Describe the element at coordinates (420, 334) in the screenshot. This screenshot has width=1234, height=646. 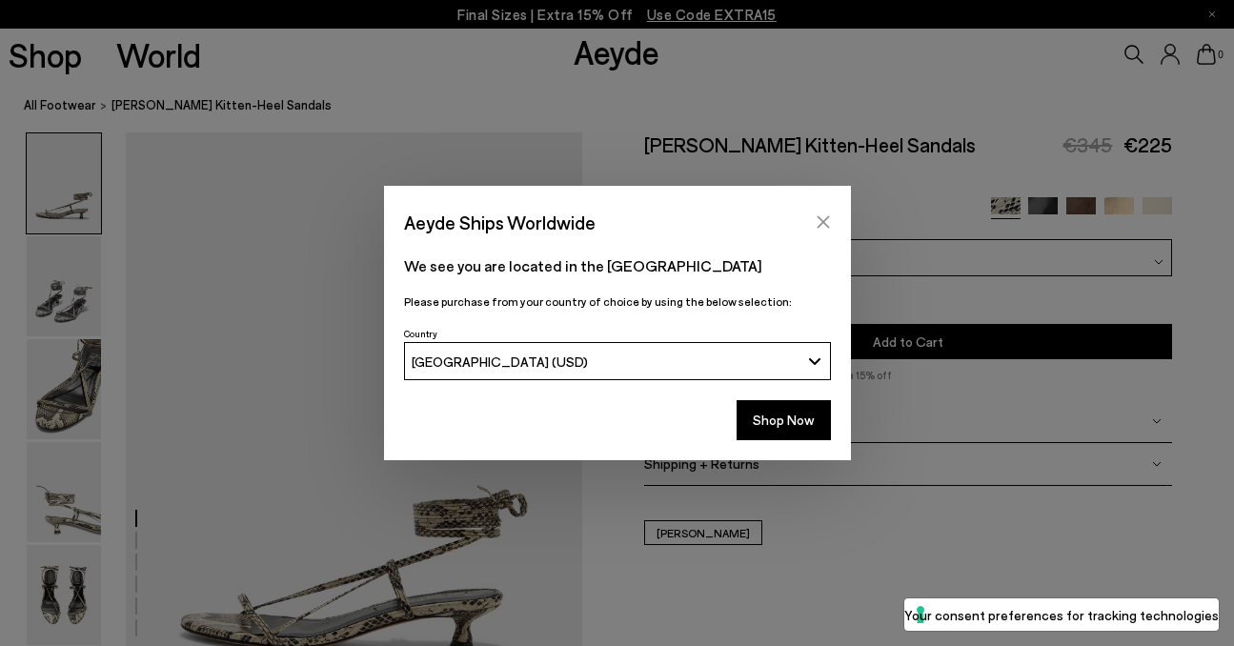
I see `span: Country` at that location.